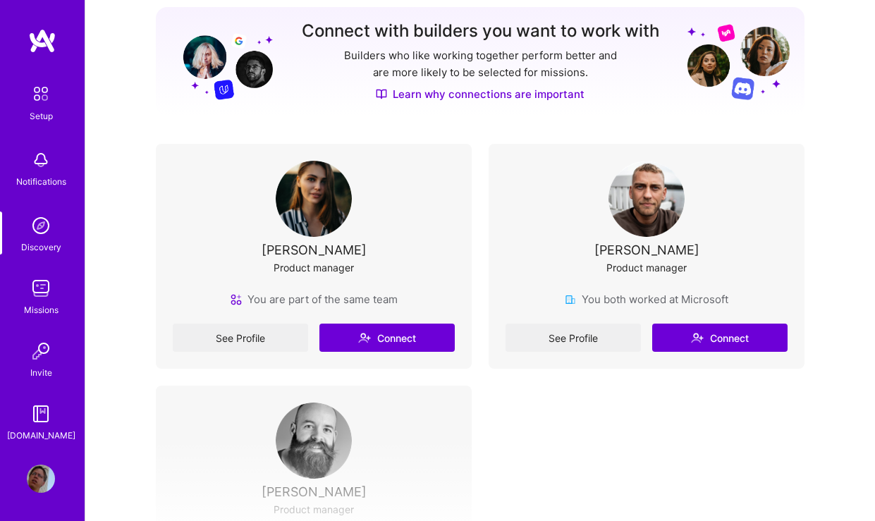 This screenshot has width=875, height=521. What do you see at coordinates (41, 116) in the screenshot?
I see `div: Setup` at bounding box center [41, 116].